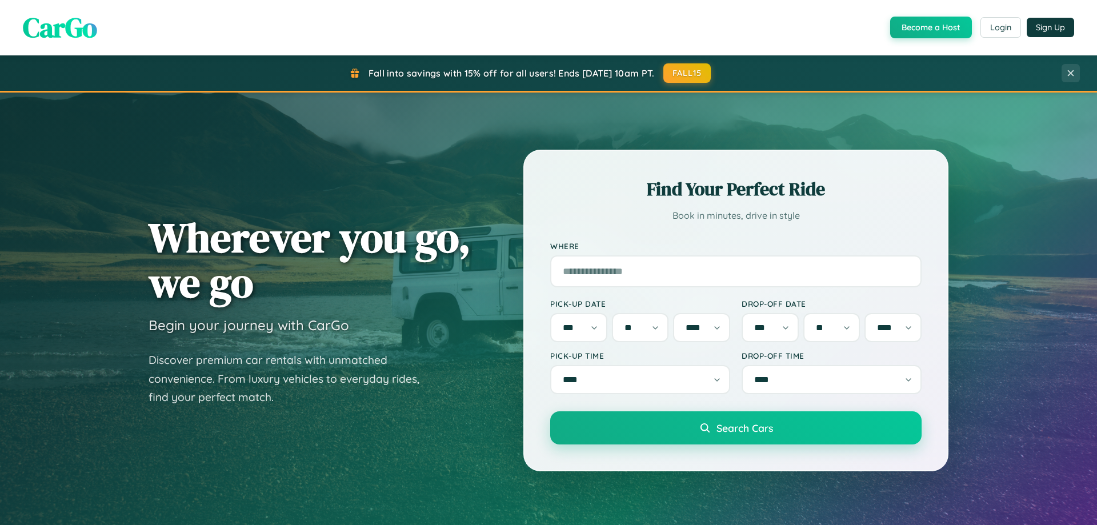 The height and width of the screenshot is (525, 1097). I want to click on label: Pick-up Time, so click(640, 355).